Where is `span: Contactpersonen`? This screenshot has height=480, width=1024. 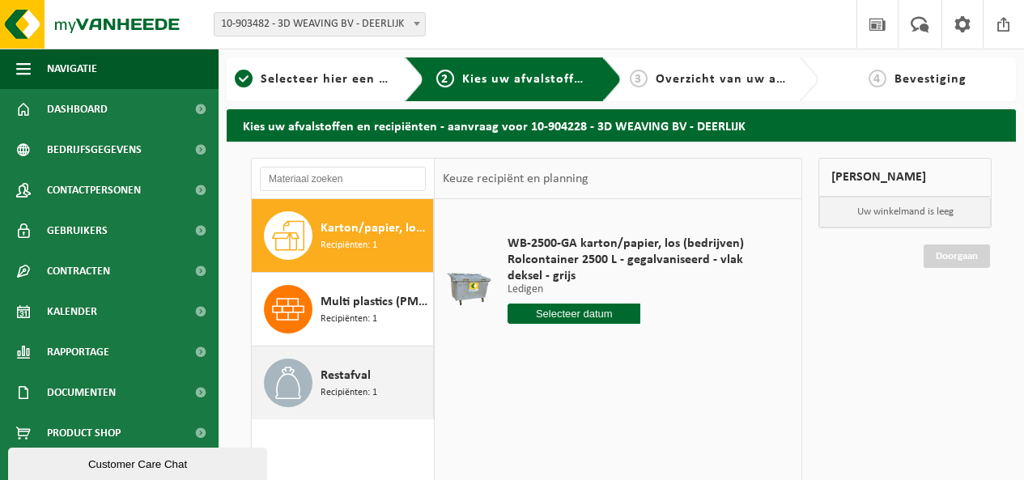
span: Contactpersonen is located at coordinates (94, 190).